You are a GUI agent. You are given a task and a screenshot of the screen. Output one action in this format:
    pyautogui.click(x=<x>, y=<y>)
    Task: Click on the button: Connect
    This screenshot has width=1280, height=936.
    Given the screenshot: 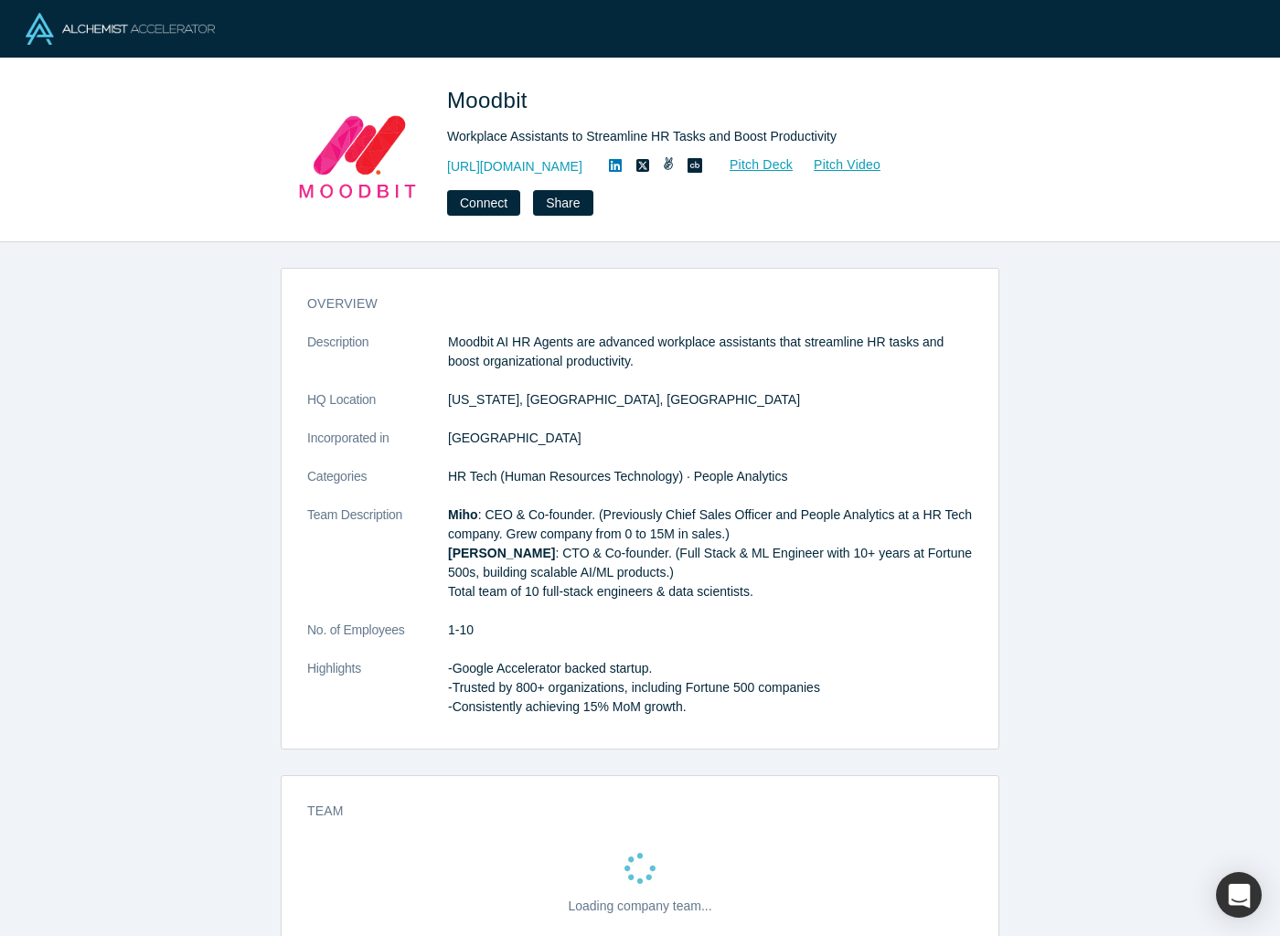 What is the action you would take?
    pyautogui.click(x=484, y=203)
    